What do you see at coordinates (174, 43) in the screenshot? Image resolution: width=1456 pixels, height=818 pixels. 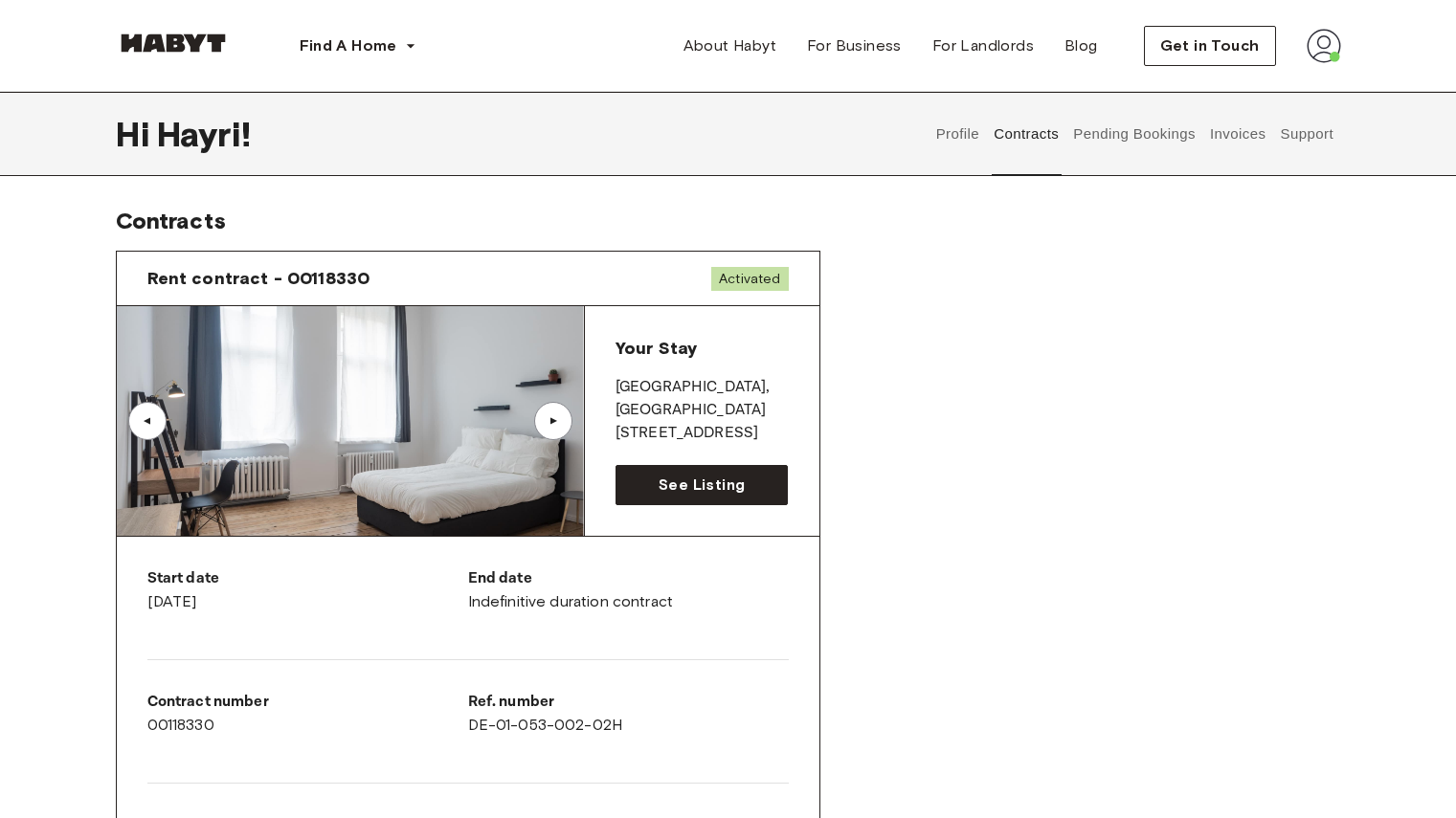 I see `img: Habyt` at bounding box center [174, 43].